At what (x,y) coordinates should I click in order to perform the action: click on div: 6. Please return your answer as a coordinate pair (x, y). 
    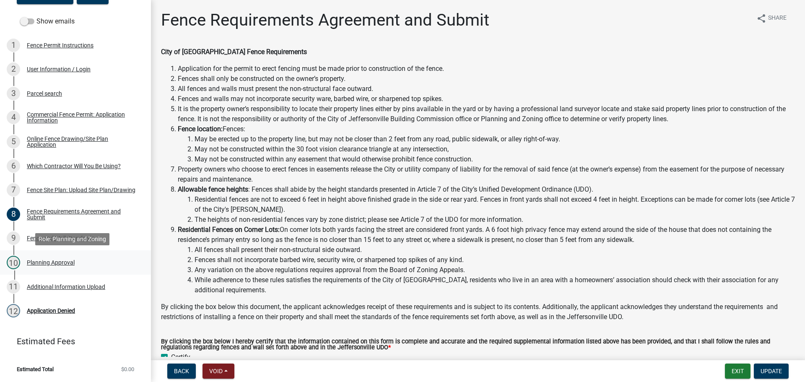
    Looking at the image, I should click on (13, 166).